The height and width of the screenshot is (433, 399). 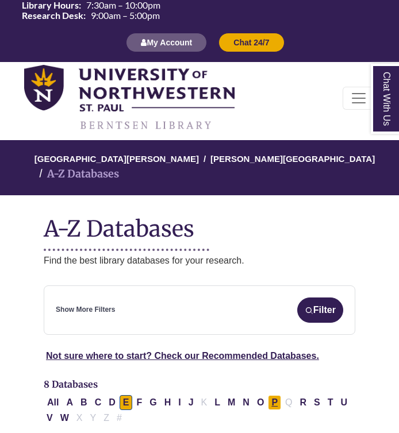 I want to click on img: library_home, so click(x=129, y=98).